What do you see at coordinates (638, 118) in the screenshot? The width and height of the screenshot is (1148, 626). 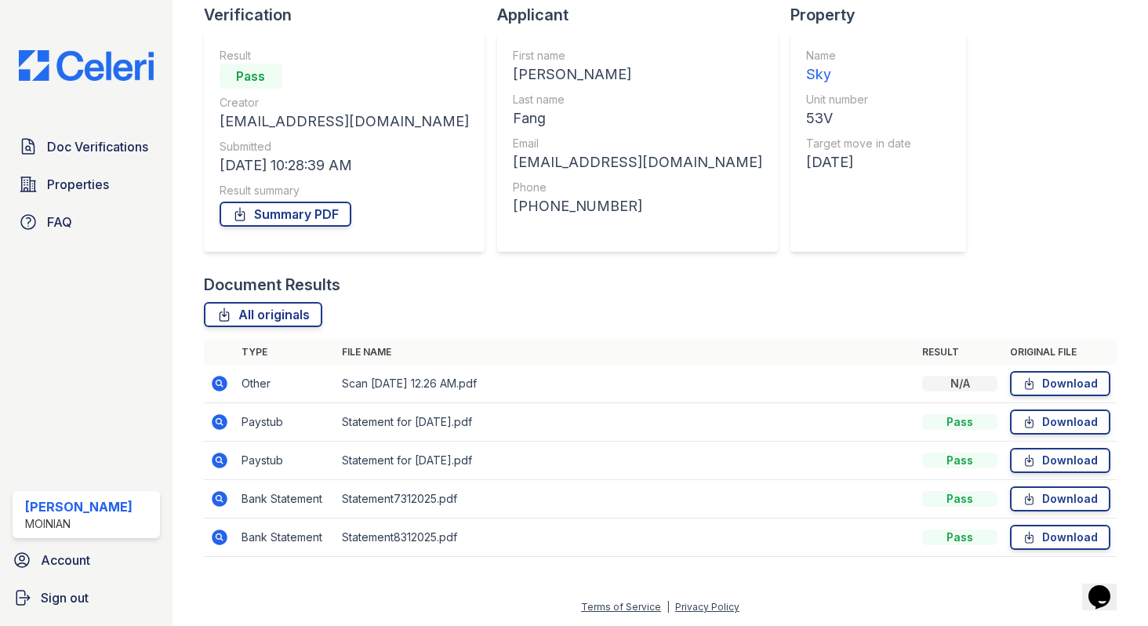 I see `div: Fang` at bounding box center [638, 118].